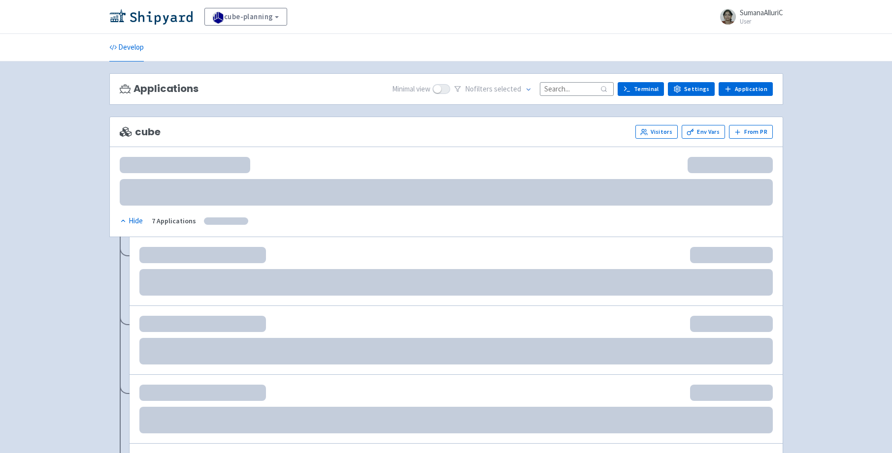 This screenshot has width=892, height=453. Describe the element at coordinates (761, 21) in the screenshot. I see `small: User` at that location.